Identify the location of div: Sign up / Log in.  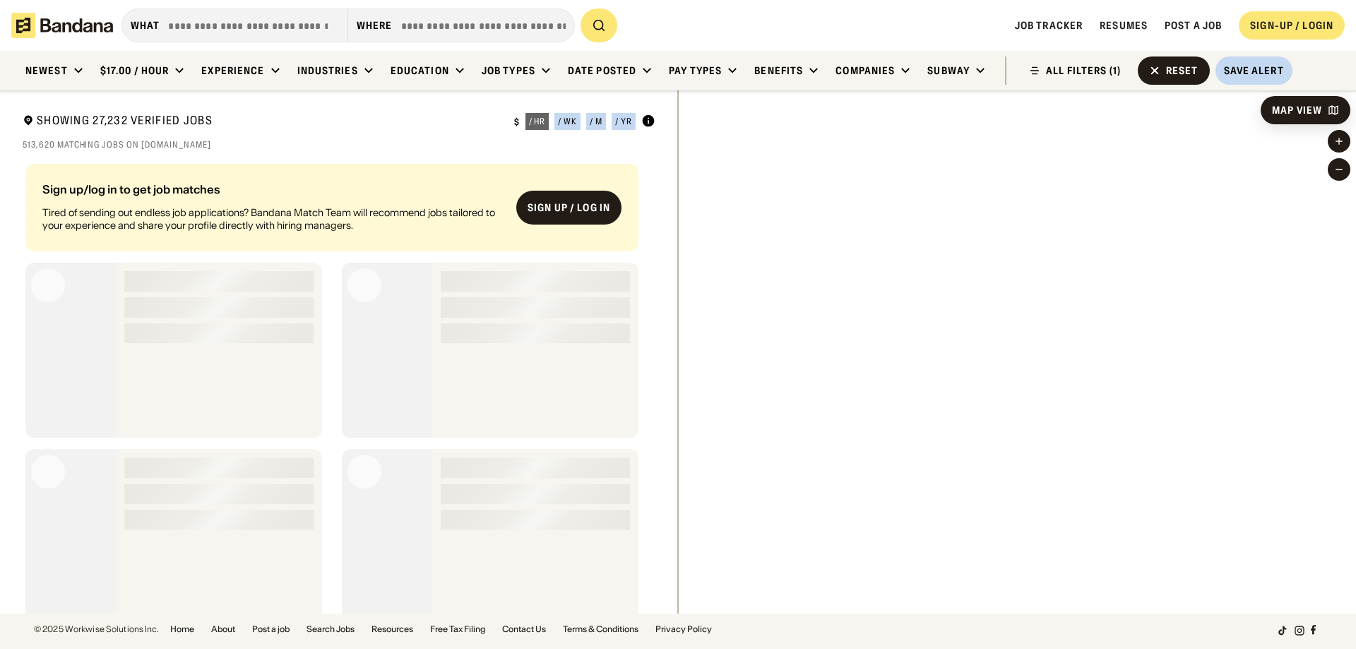
(569, 208).